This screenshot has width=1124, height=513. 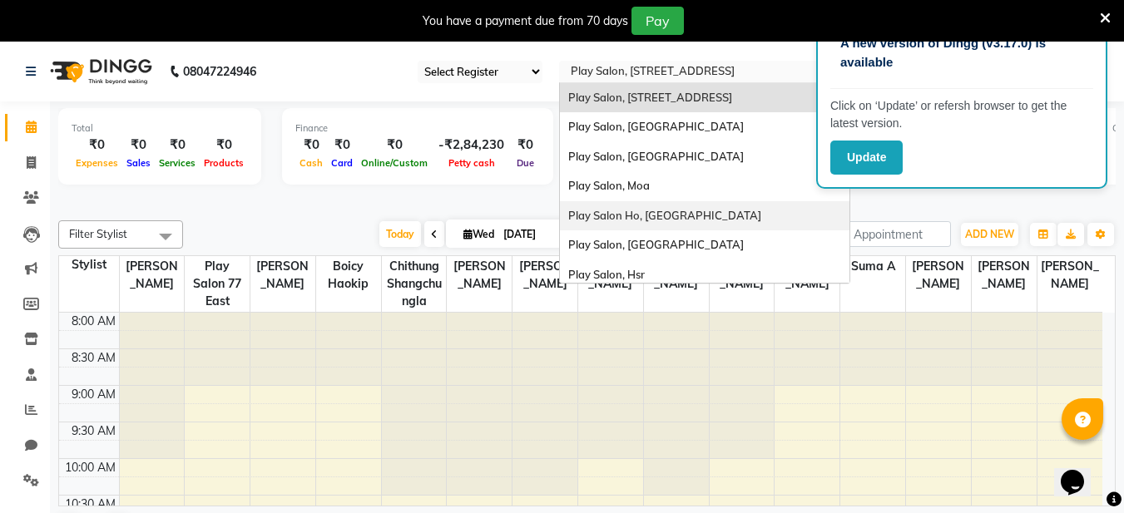 What do you see at coordinates (471, 145) in the screenshot?
I see `div: -₹2,84,230` at bounding box center [471, 145].